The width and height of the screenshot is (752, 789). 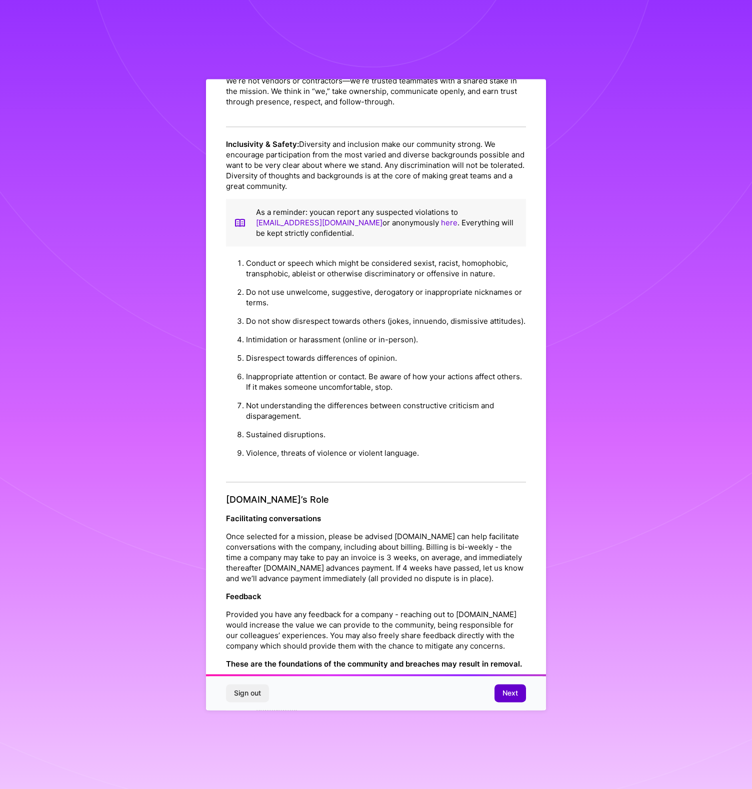 What do you see at coordinates (273, 518) in the screenshot?
I see `strong: Facilitating conversations` at bounding box center [273, 518].